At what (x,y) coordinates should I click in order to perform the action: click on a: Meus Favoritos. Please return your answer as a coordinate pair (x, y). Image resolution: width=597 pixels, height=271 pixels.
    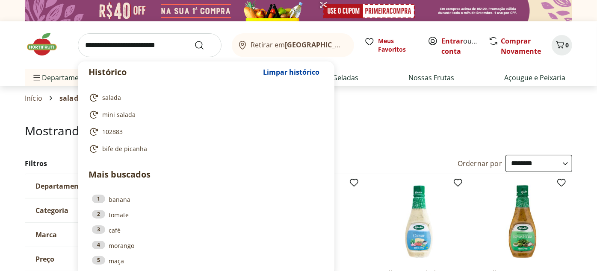
    Looking at the image, I should click on (391, 45).